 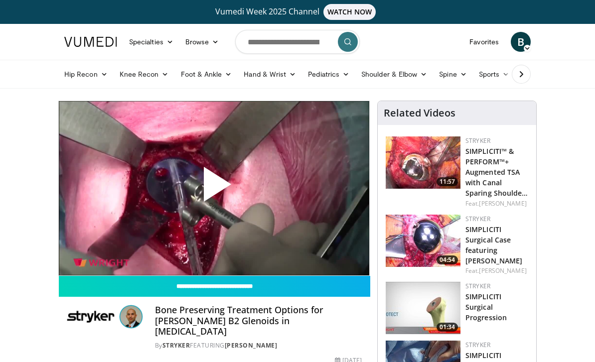 I want to click on a: B, so click(x=521, y=42).